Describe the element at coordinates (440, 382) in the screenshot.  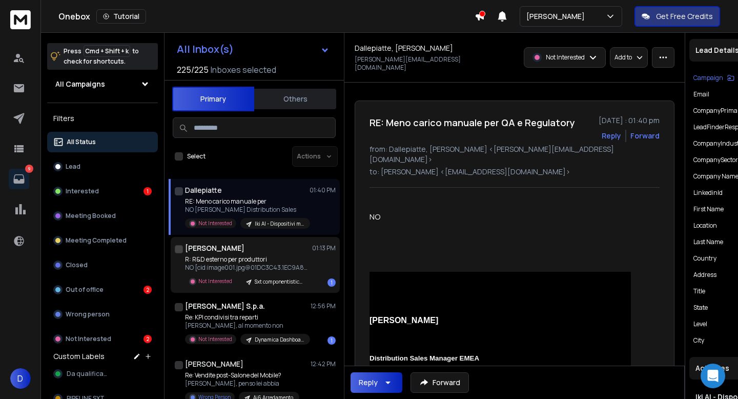
I see `button: Forward` at that location.